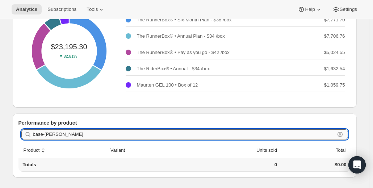  I want to click on button: Total, so click(337, 150).